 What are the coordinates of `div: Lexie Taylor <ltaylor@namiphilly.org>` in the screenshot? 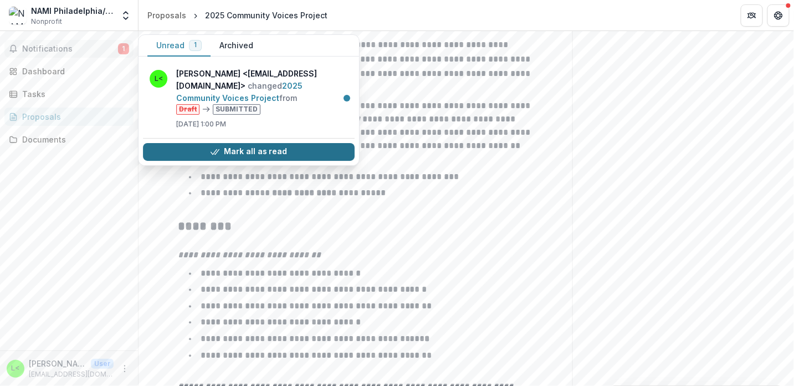 It's located at (16, 368).